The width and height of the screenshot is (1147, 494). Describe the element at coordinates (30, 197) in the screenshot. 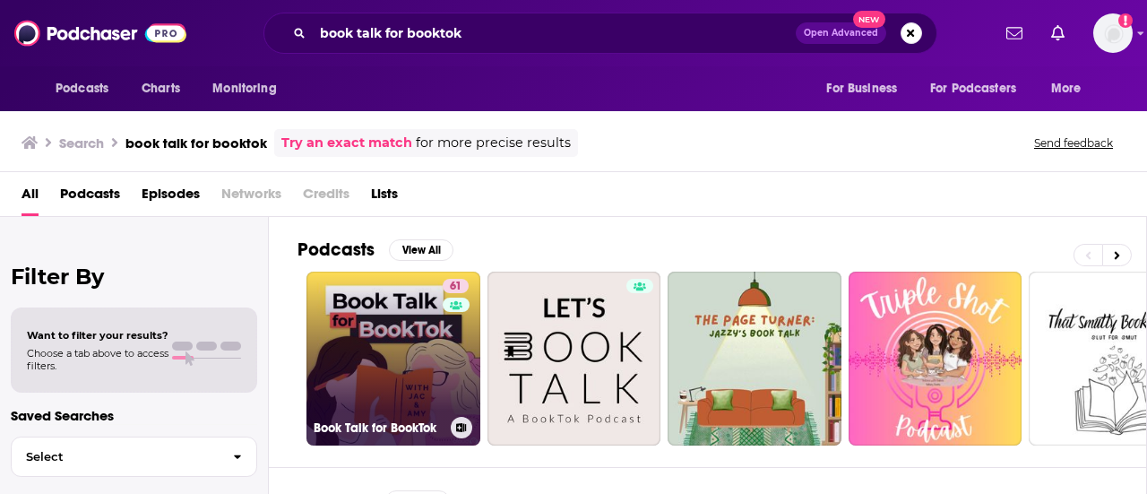

I see `span: All` at that location.